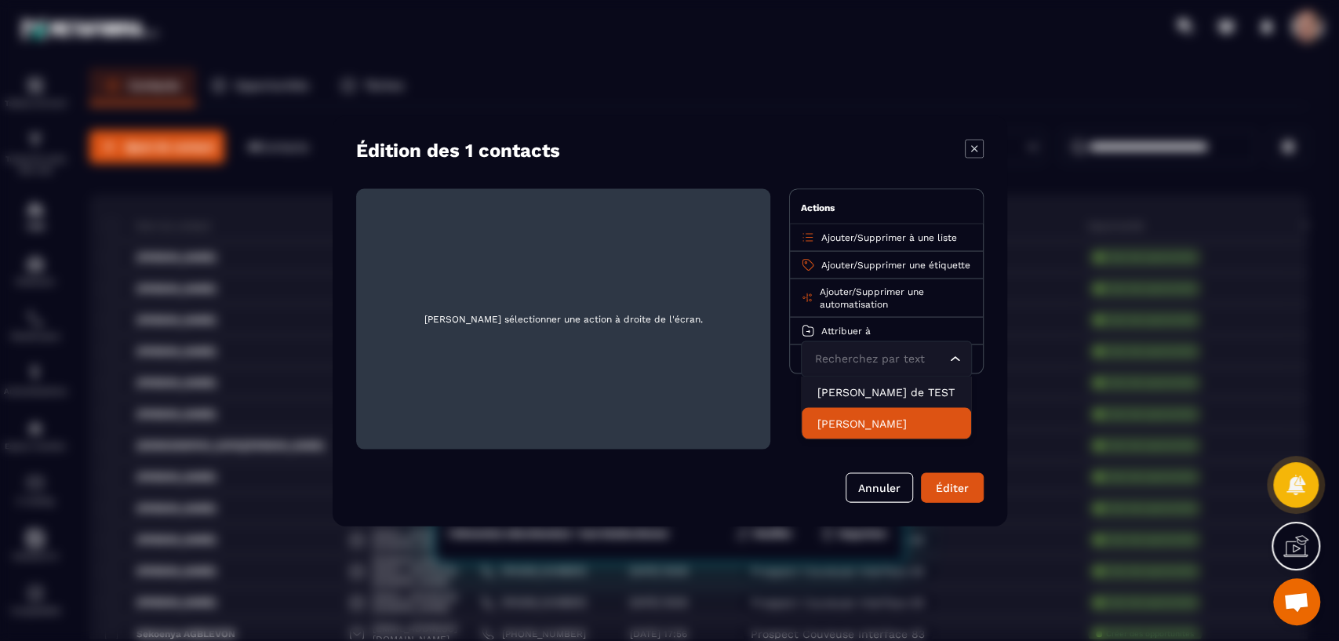  Describe the element at coordinates (886, 358) in the screenshot. I see `div: Search for option` at that location.